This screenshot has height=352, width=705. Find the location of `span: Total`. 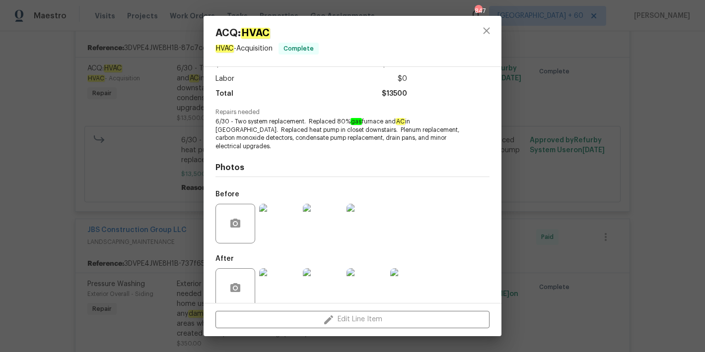

span: Total is located at coordinates (224, 94).